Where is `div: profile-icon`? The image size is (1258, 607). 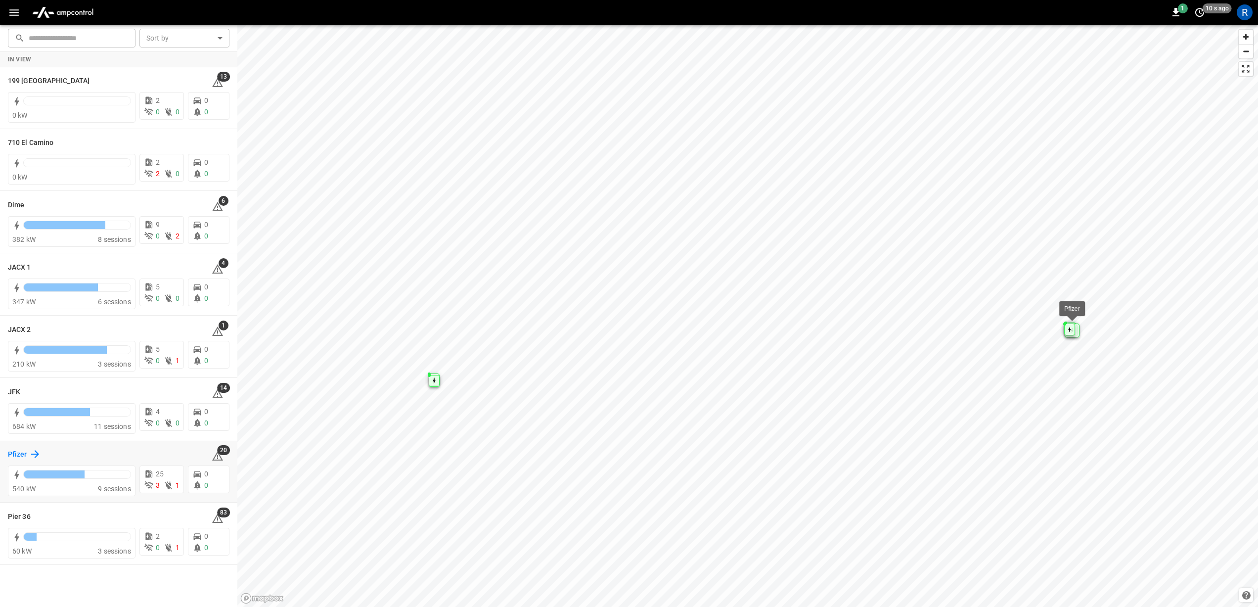
div: profile-icon is located at coordinates (1244, 12).